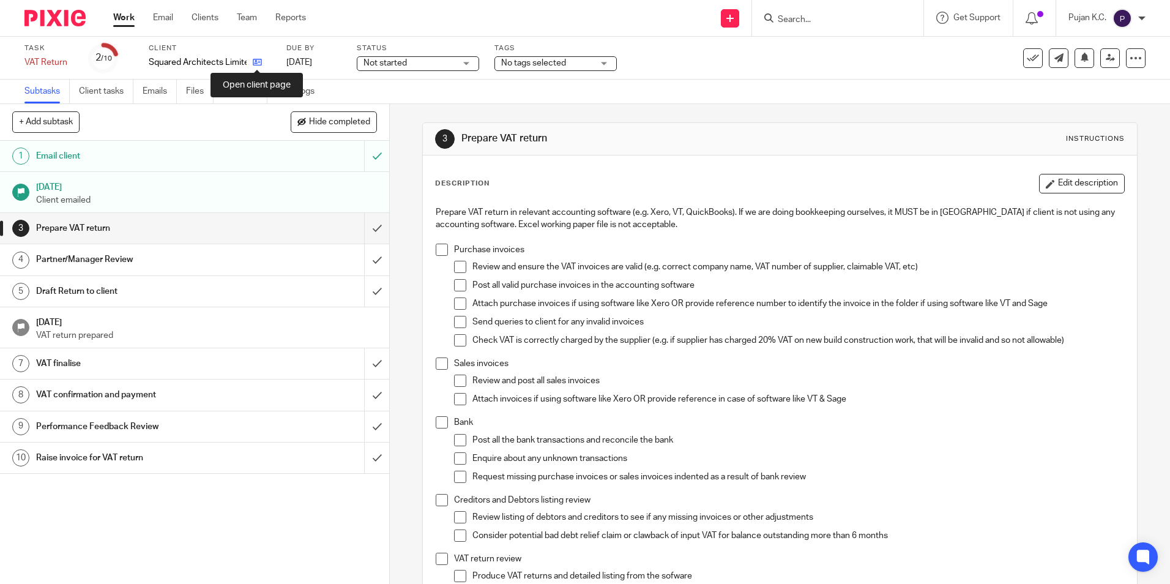 The width and height of the screenshot is (1170, 584). Describe the element at coordinates (314, 48) in the screenshot. I see `label: Due by` at that location.